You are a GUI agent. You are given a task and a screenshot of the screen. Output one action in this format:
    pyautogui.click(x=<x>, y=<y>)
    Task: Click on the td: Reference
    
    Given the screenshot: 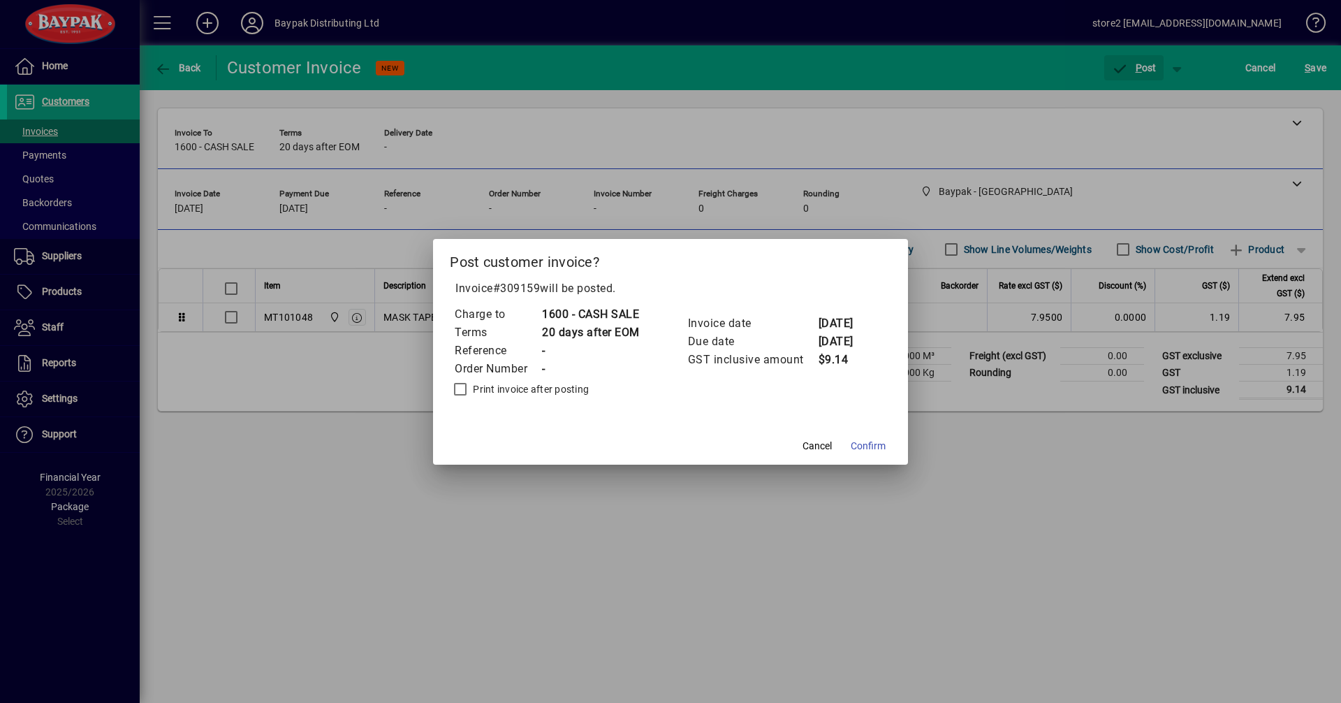 What is the action you would take?
    pyautogui.click(x=497, y=351)
    